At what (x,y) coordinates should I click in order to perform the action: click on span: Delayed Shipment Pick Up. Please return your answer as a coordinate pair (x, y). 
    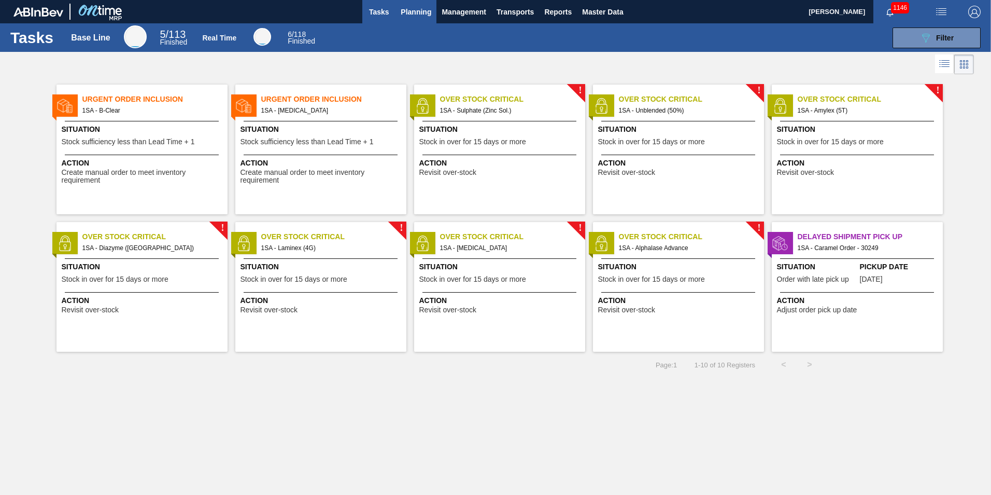
    Looking at the image, I should click on (870, 236).